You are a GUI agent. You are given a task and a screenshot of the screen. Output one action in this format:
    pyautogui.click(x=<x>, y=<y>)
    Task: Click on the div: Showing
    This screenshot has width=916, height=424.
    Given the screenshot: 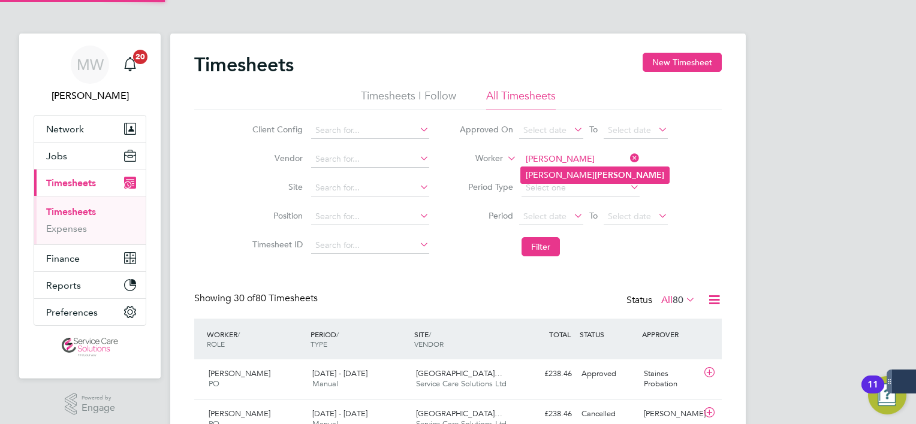 What is the action you would take?
    pyautogui.click(x=257, y=298)
    